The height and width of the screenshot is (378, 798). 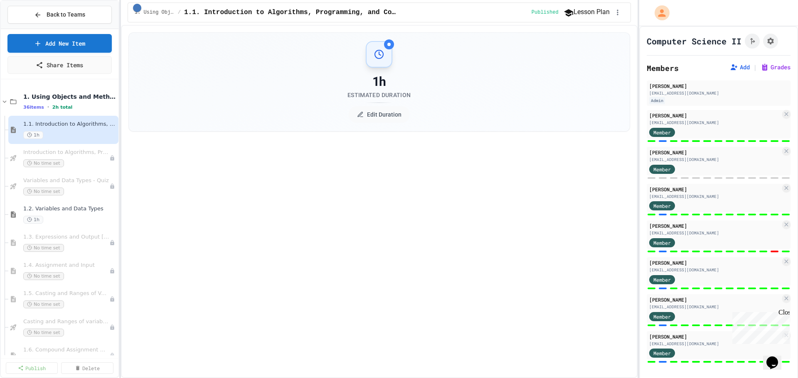 What do you see at coordinates (66, 152) in the screenshot?
I see `span: Introduction to Algorithms, Programming, and Compilers` at bounding box center [66, 152].